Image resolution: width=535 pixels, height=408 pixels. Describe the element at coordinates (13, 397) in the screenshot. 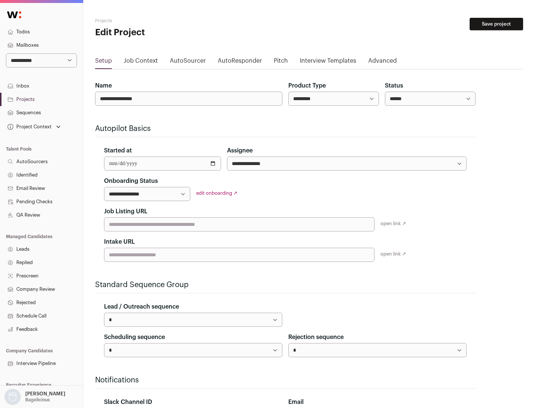

I see `img: nopic.png` at that location.